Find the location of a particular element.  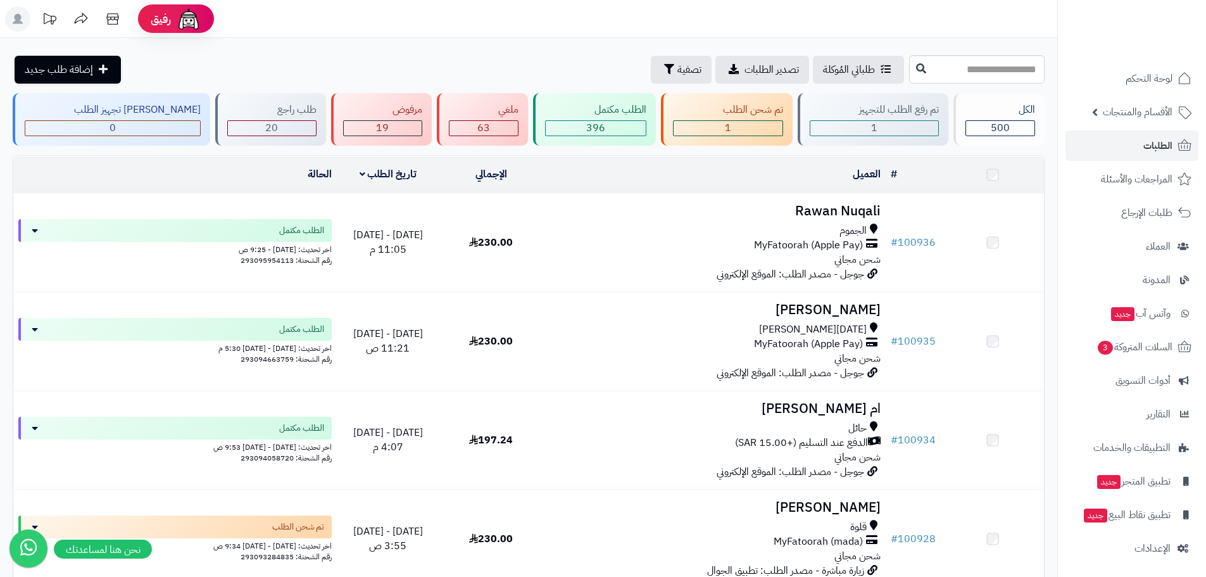

span: 19 is located at coordinates (382, 128).